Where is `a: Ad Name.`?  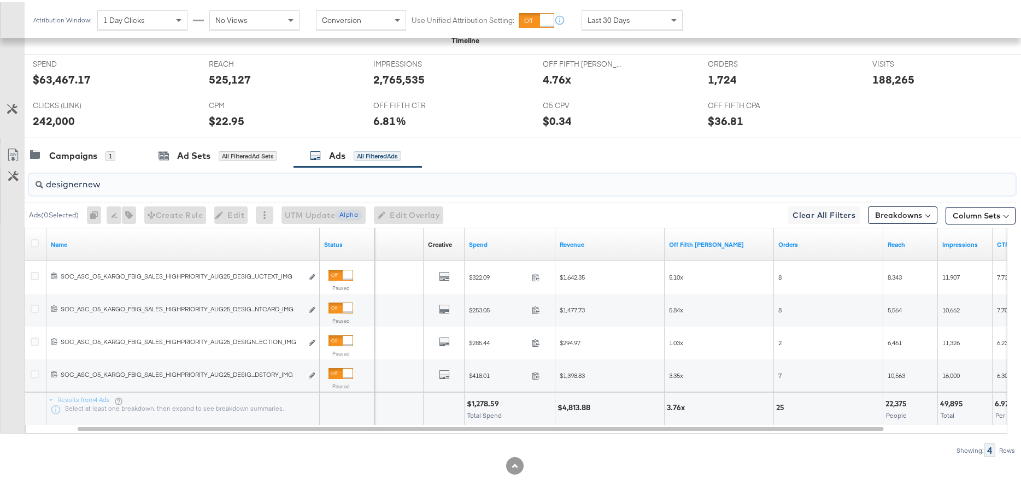
a: Ad Name. is located at coordinates (183, 243).